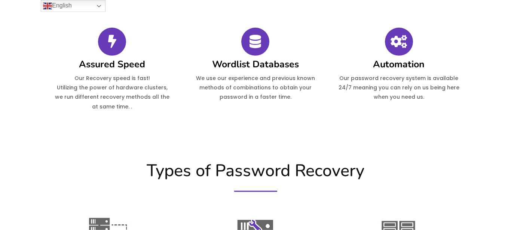 The height and width of the screenshot is (230, 511). I want to click on img: en, so click(47, 6).